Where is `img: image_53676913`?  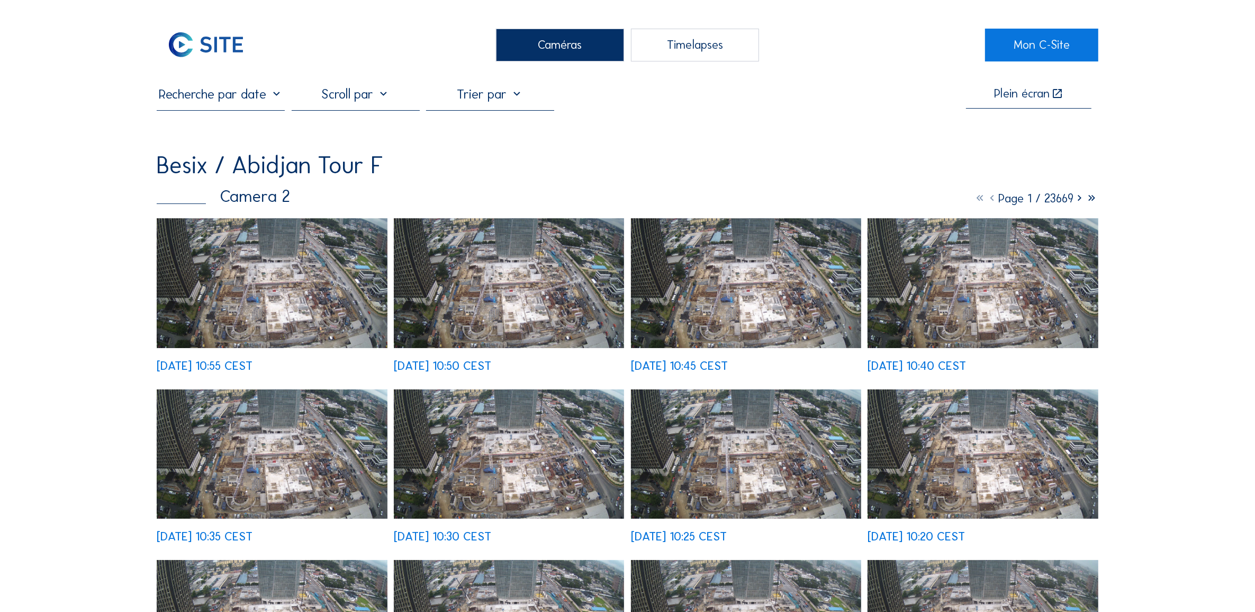
img: image_53676913 is located at coordinates (983, 283).